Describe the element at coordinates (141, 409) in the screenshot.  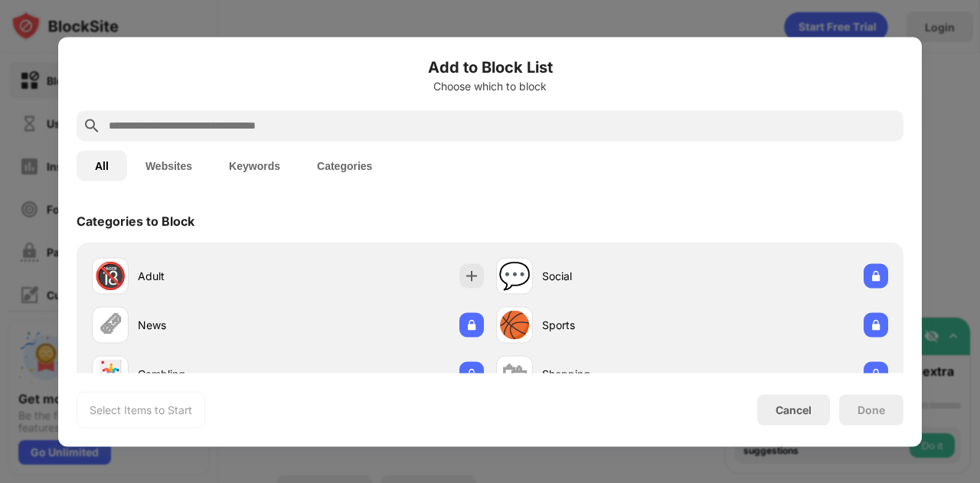
I see `div: Select Items to Start` at that location.